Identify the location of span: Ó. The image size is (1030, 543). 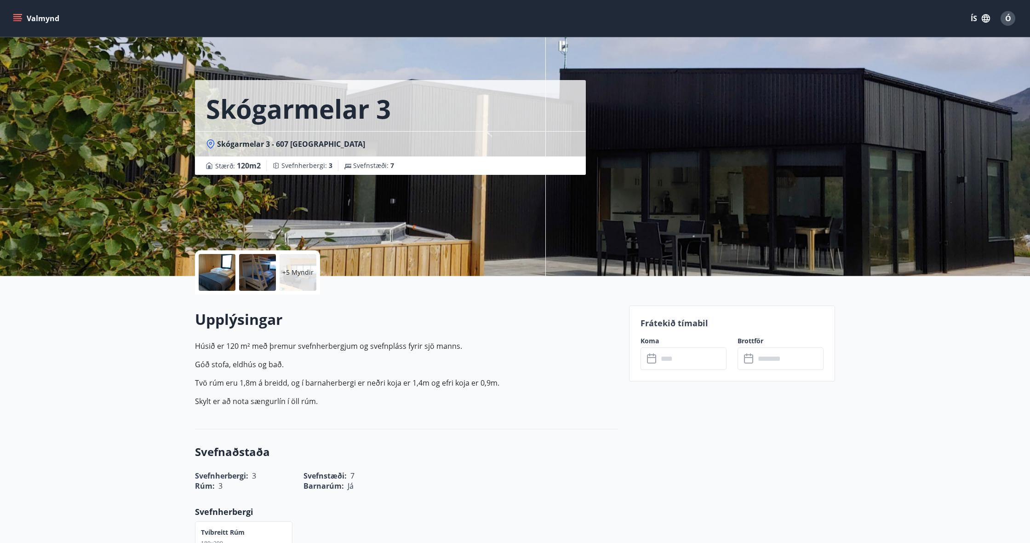
(1008, 18).